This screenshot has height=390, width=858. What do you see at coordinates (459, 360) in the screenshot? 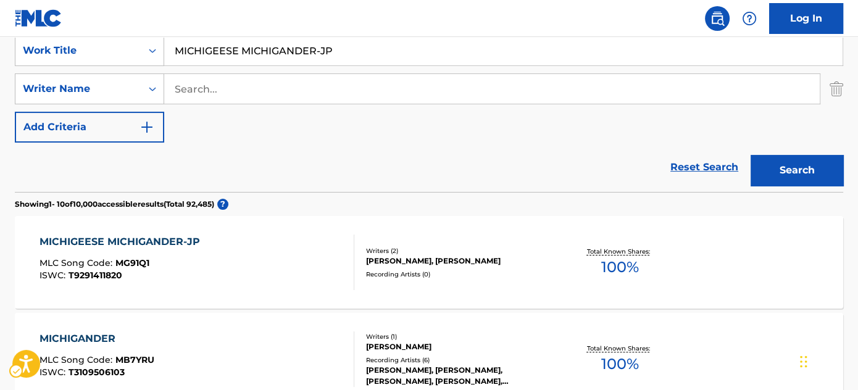
I see `div: Recording Artists ( 6 )` at bounding box center [459, 360].